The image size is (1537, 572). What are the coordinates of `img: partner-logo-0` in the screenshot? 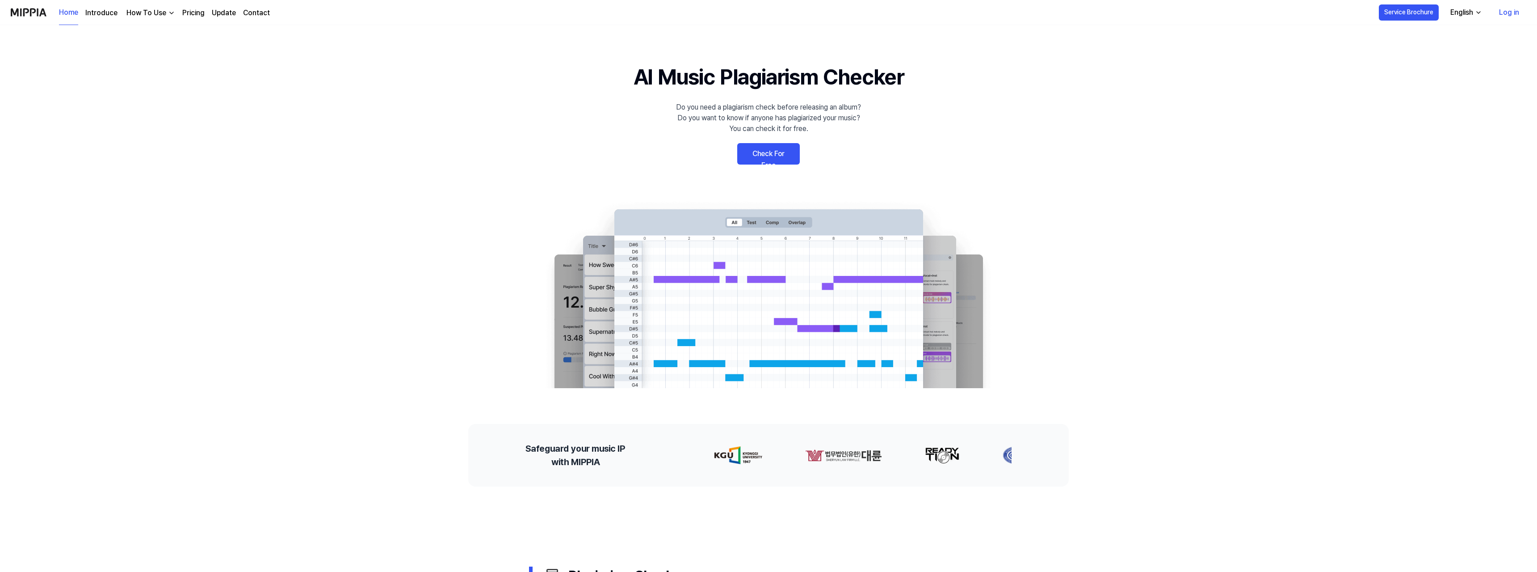 It's located at (738, 455).